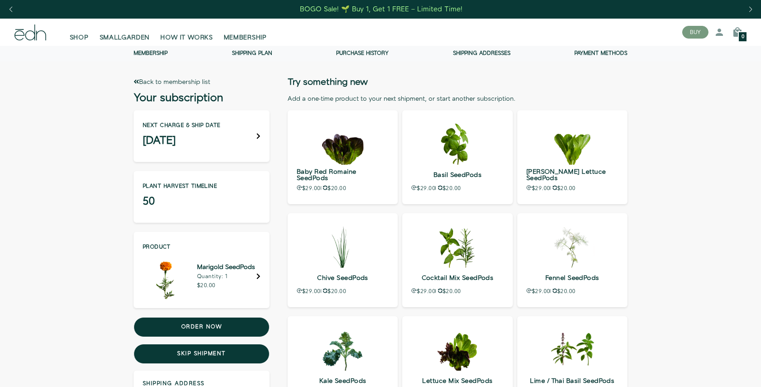 The image size is (761, 387). I want to click on a: MEMBERSHIP, so click(245, 32).